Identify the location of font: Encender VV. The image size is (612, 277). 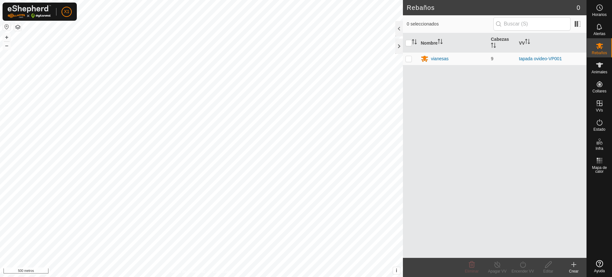
(522, 271).